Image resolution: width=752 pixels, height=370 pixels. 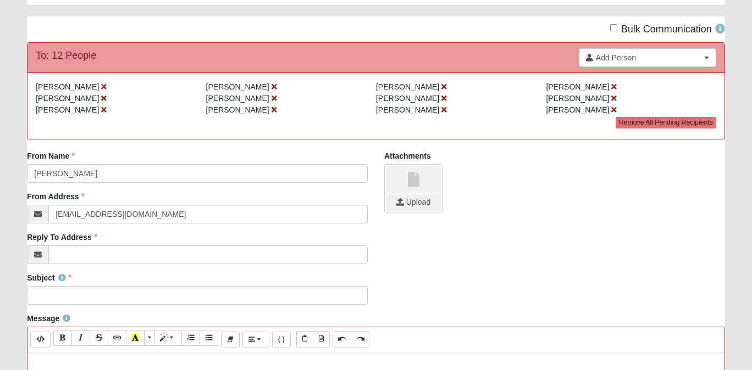 I want to click on button: Code Editor, so click(x=40, y=340).